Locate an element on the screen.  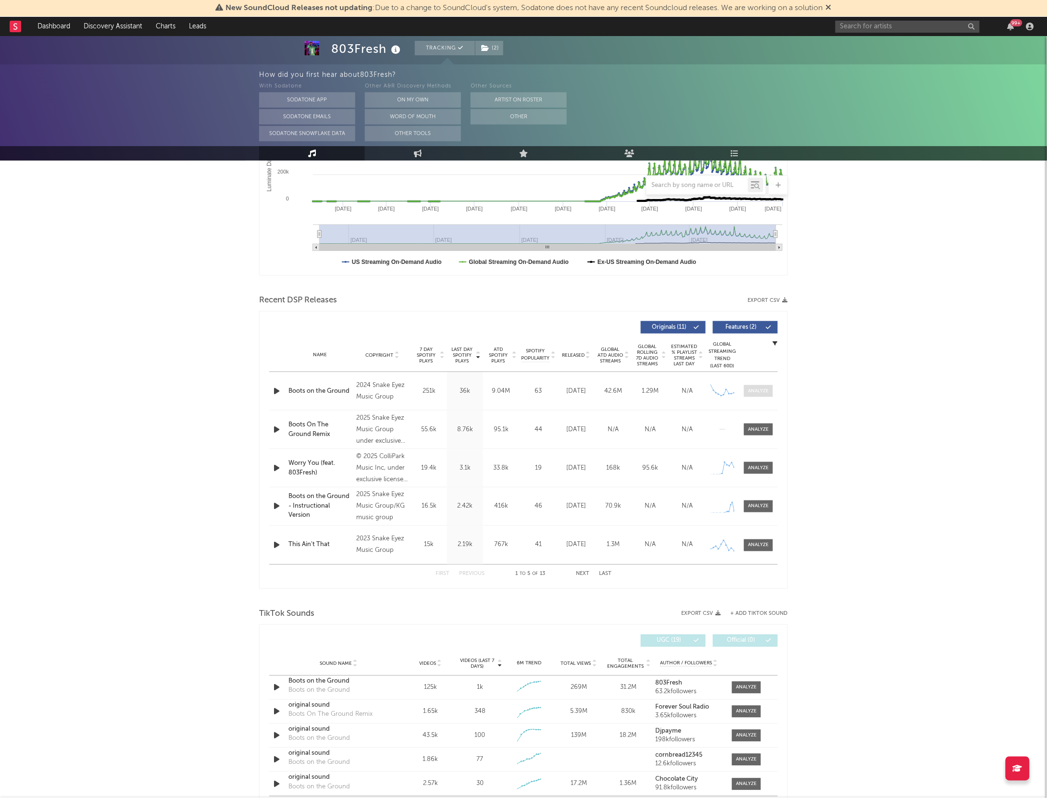
span: TikTok Sounds is located at coordinates (287, 614).